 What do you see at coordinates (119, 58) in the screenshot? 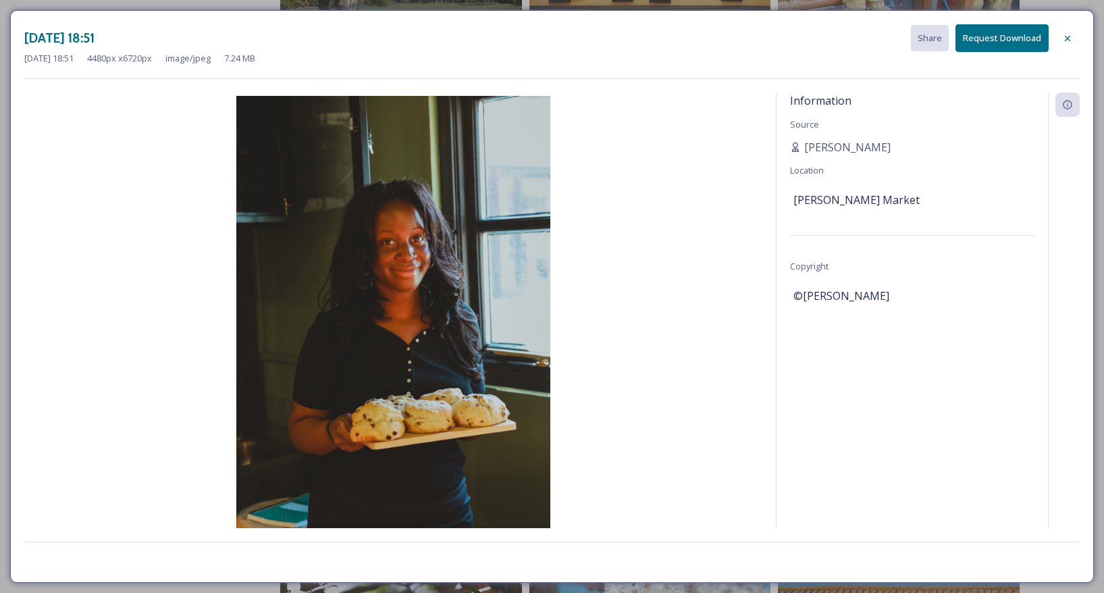
I see `span: 4480 px x 6720 px` at bounding box center [119, 58].